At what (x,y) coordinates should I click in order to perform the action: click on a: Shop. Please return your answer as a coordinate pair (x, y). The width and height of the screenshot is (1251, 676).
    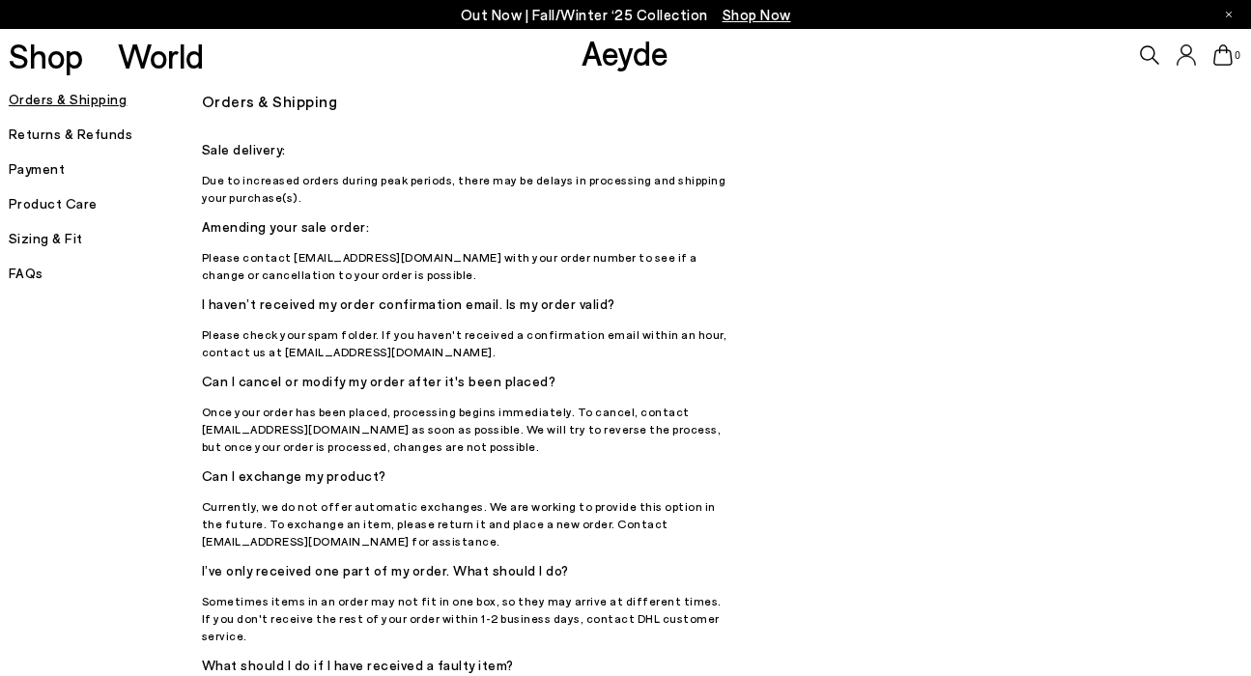
    Looking at the image, I should click on (45, 55).